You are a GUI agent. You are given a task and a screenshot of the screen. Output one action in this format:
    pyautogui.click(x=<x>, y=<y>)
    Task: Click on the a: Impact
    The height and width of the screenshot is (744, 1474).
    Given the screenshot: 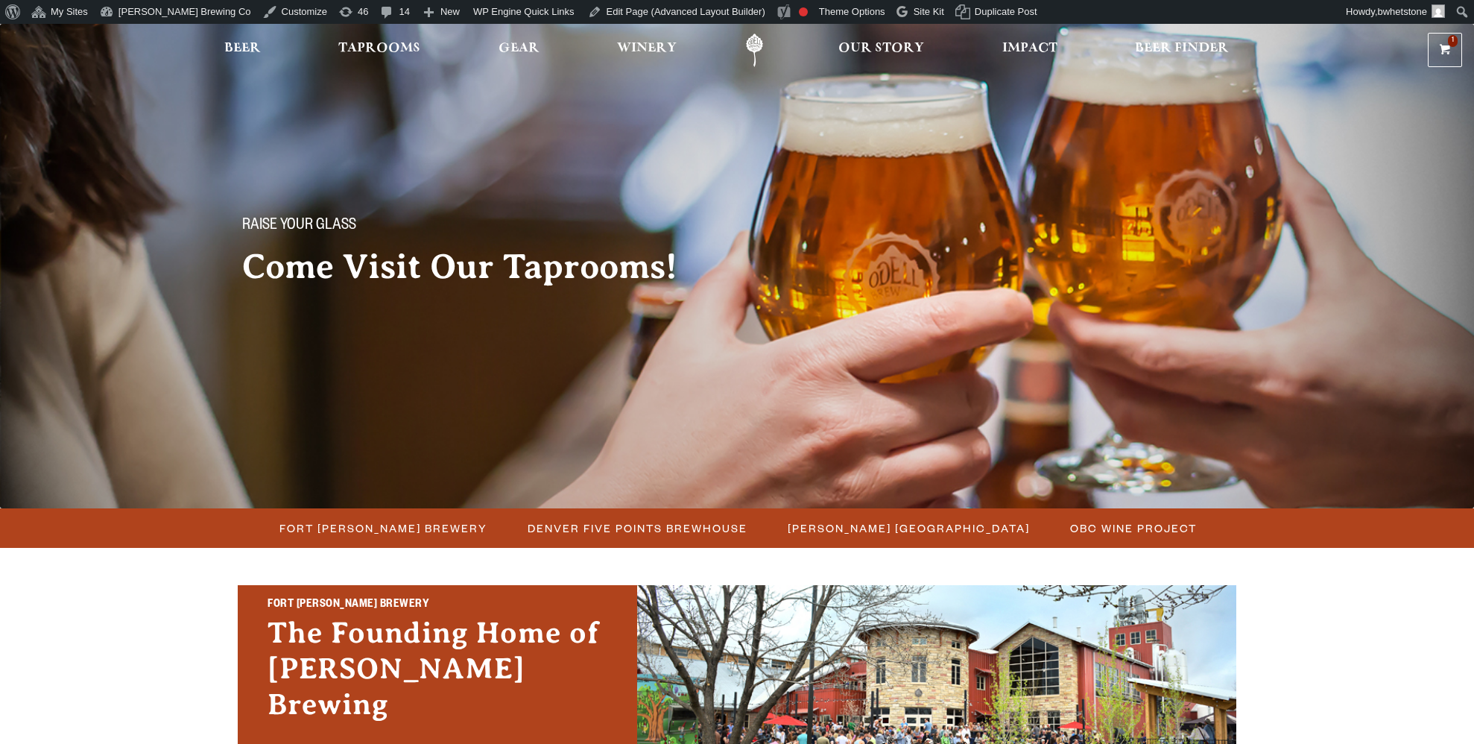 What is the action you would take?
    pyautogui.click(x=1030, y=50)
    